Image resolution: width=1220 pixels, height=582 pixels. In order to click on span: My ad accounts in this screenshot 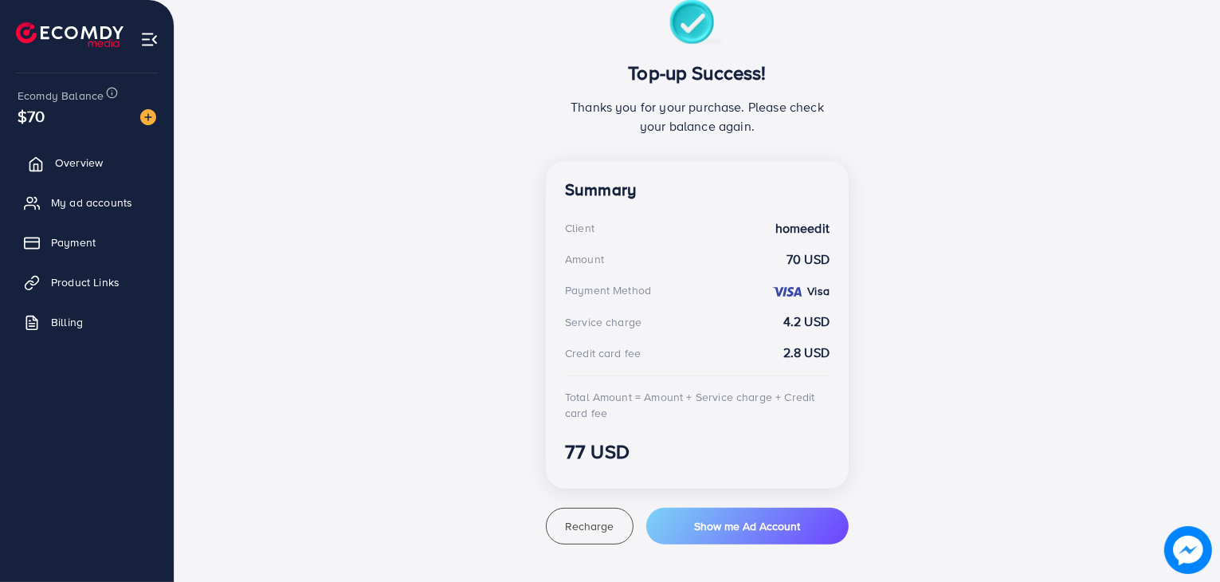, I will do `click(92, 202)`.